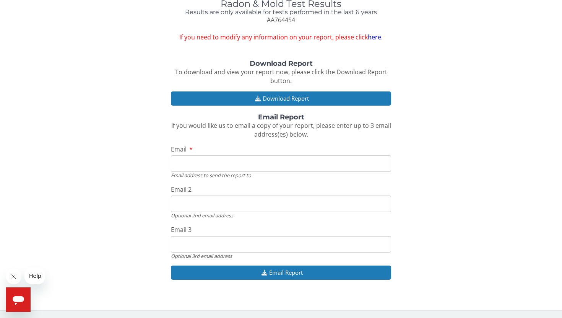 The image size is (562, 318). I want to click on a: here., so click(375, 37).